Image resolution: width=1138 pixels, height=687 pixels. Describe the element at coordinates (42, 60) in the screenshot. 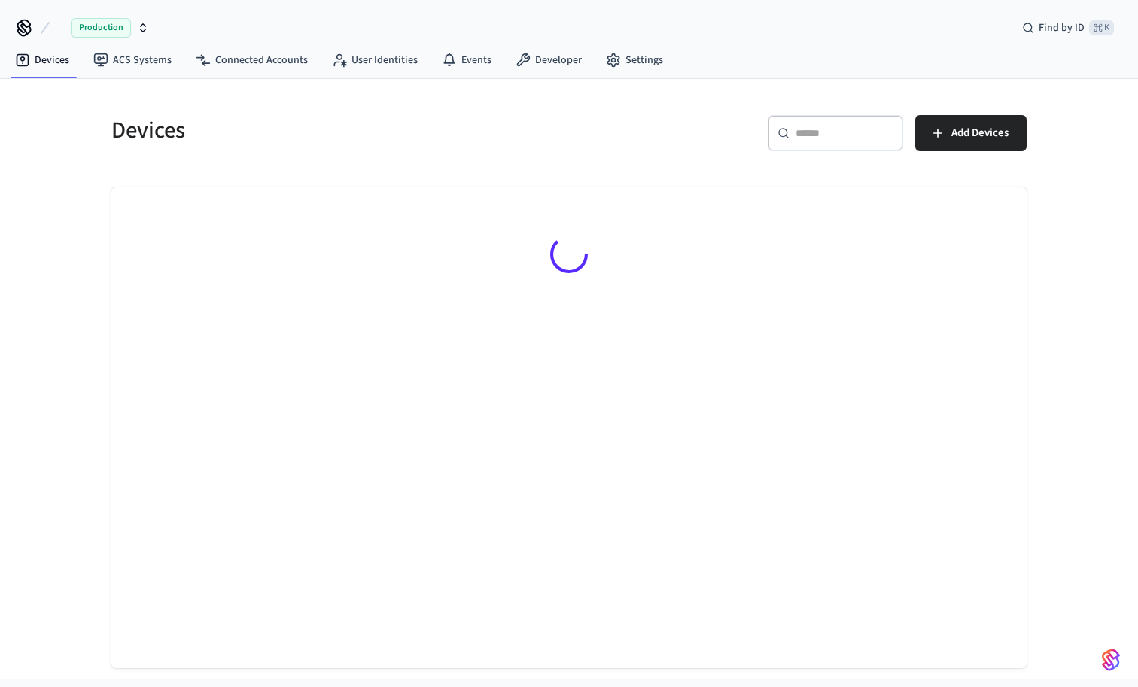

I see `a: Devices` at that location.